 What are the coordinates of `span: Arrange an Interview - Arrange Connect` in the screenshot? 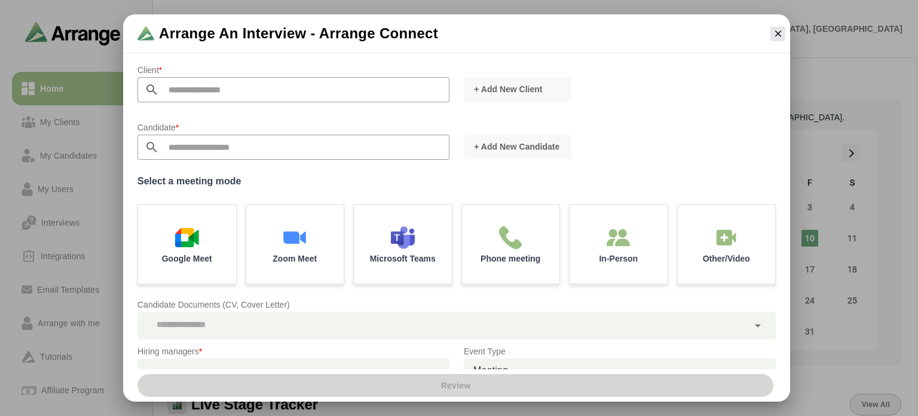 It's located at (298, 33).